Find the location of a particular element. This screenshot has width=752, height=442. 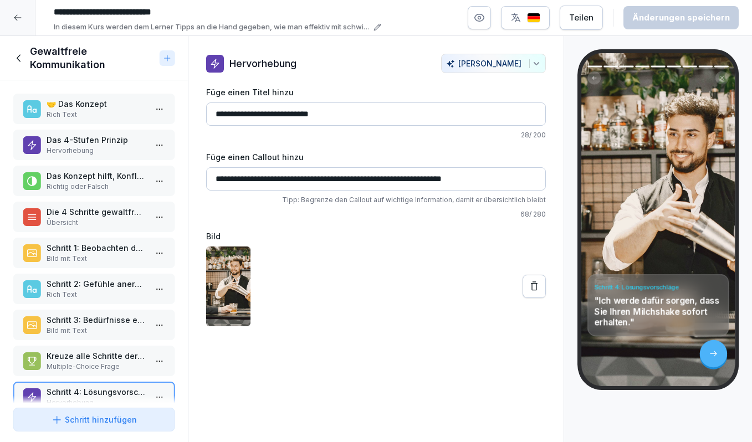

div: Schritt 2: Gefühle anerkennenRich Text is located at coordinates (94, 289).